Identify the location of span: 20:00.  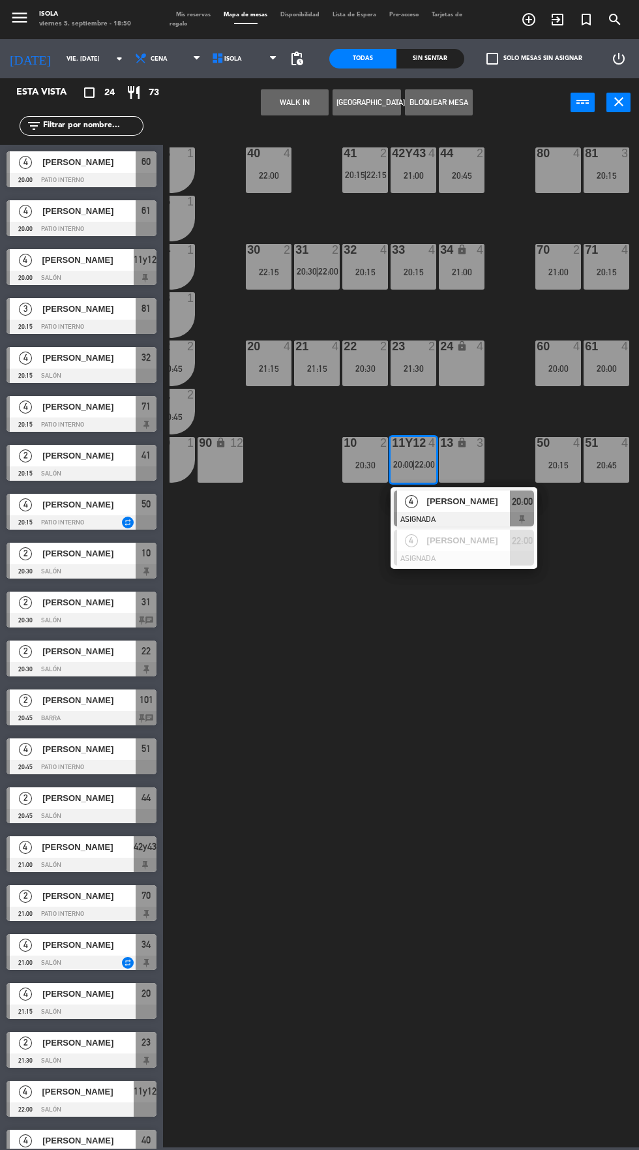
(522, 501).